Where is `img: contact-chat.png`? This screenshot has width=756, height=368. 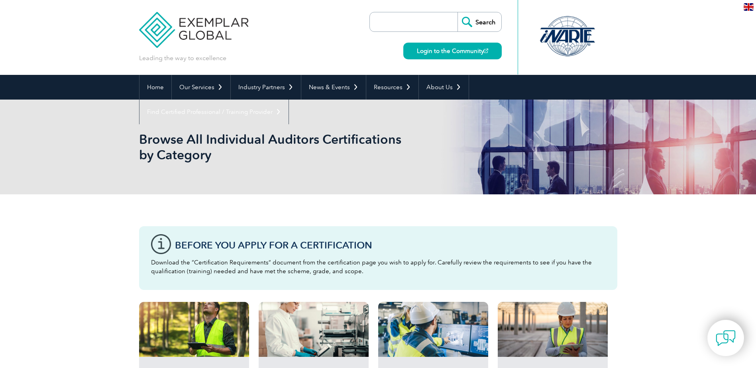
img: contact-chat.png is located at coordinates (726, 338).